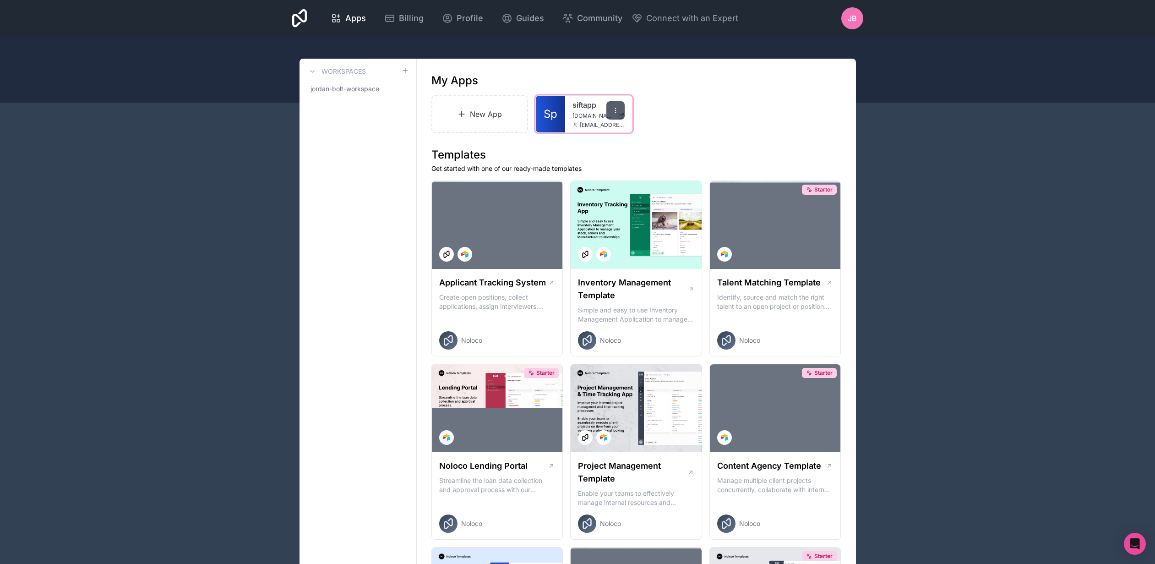  I want to click on div: Open Intercom Messenger, so click(1135, 543).